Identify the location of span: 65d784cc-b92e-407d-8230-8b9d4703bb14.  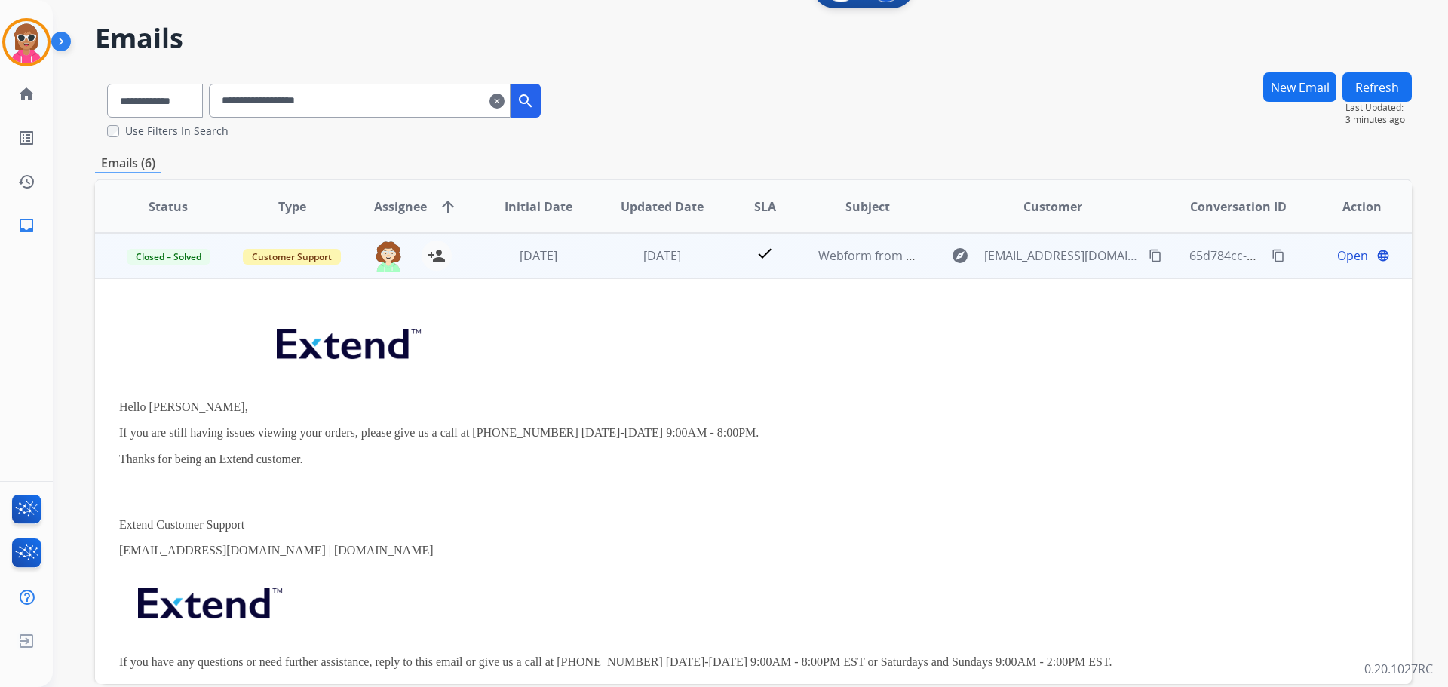
(1307, 256).